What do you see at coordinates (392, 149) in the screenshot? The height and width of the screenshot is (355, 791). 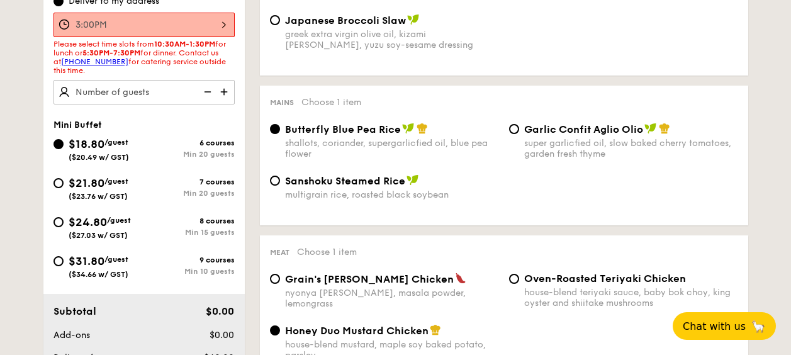 I see `div: shallots, coriander, supergarlicfied oil, blue pea flower` at bounding box center [392, 149].